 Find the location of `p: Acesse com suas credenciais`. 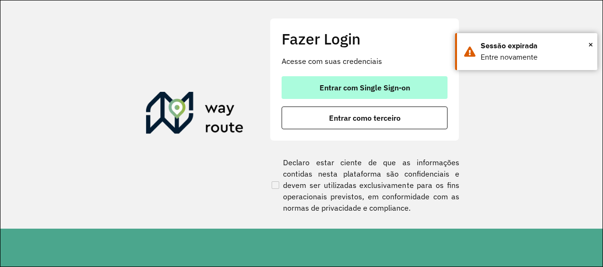

p: Acesse com suas credenciais is located at coordinates (365, 61).